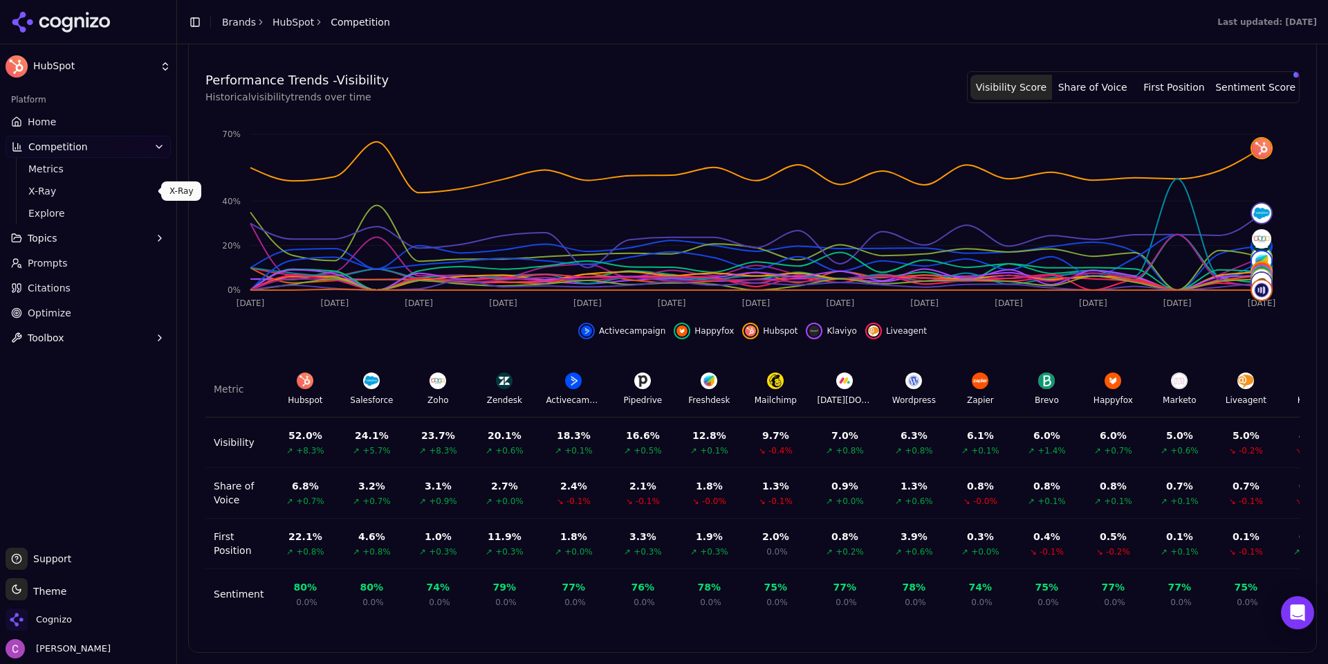 The height and width of the screenshot is (664, 1328). What do you see at coordinates (1262, 272) in the screenshot?
I see `img: zapier` at bounding box center [1262, 272].